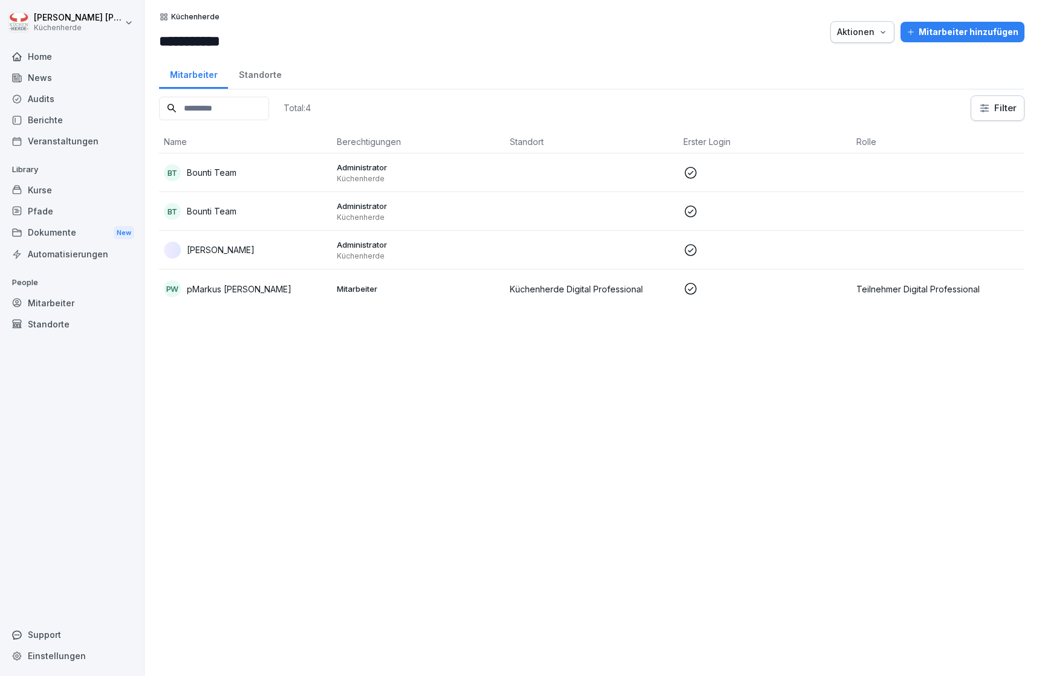 Image resolution: width=1039 pixels, height=676 pixels. I want to click on a: Einstellungen, so click(72, 656).